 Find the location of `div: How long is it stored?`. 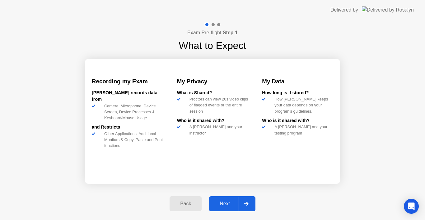

div: How long is it stored? is located at coordinates (298, 93).